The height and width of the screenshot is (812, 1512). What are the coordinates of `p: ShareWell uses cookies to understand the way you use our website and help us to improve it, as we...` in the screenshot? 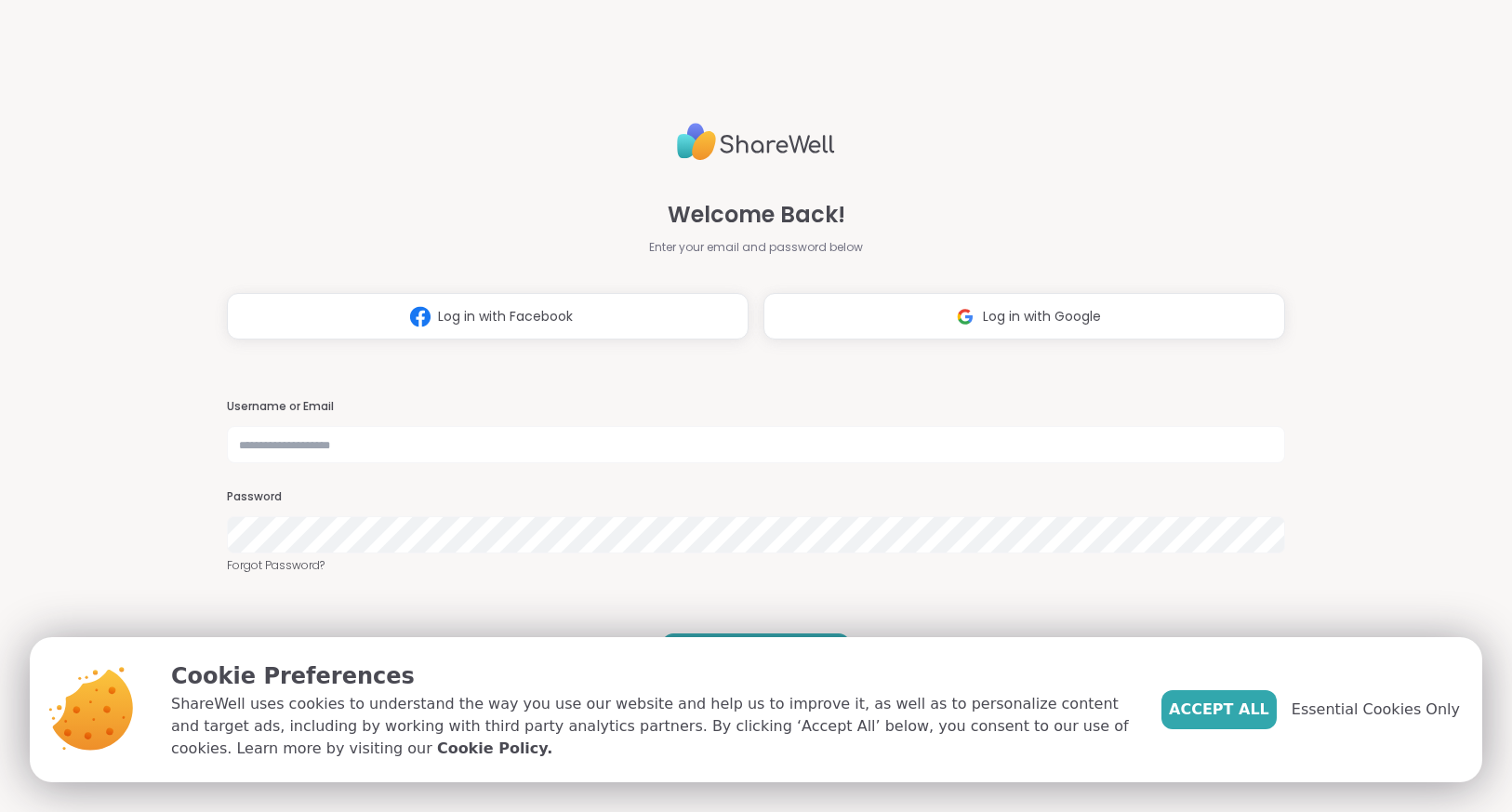 It's located at (651, 726).